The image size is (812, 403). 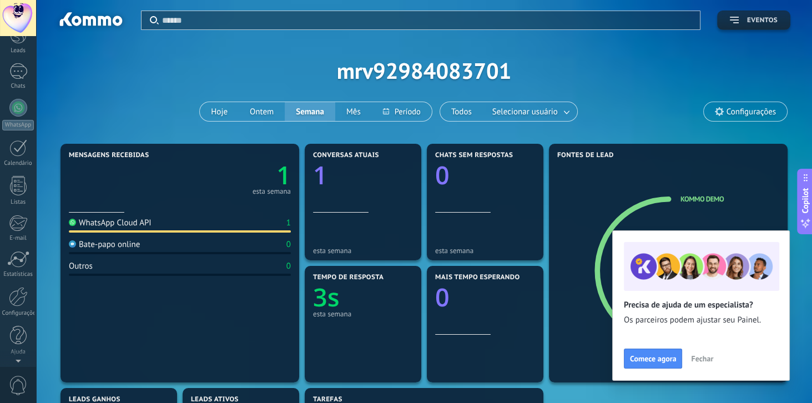 I want to click on div: Ajuda, so click(x=18, y=352).